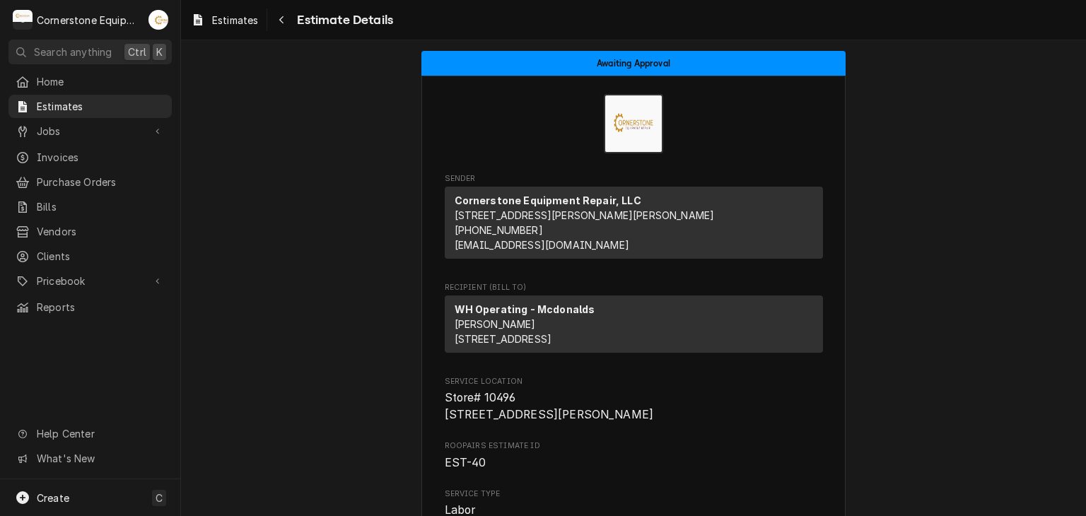 This screenshot has width=1086, height=516. Describe the element at coordinates (90, 81) in the screenshot. I see `a: Home` at that location.